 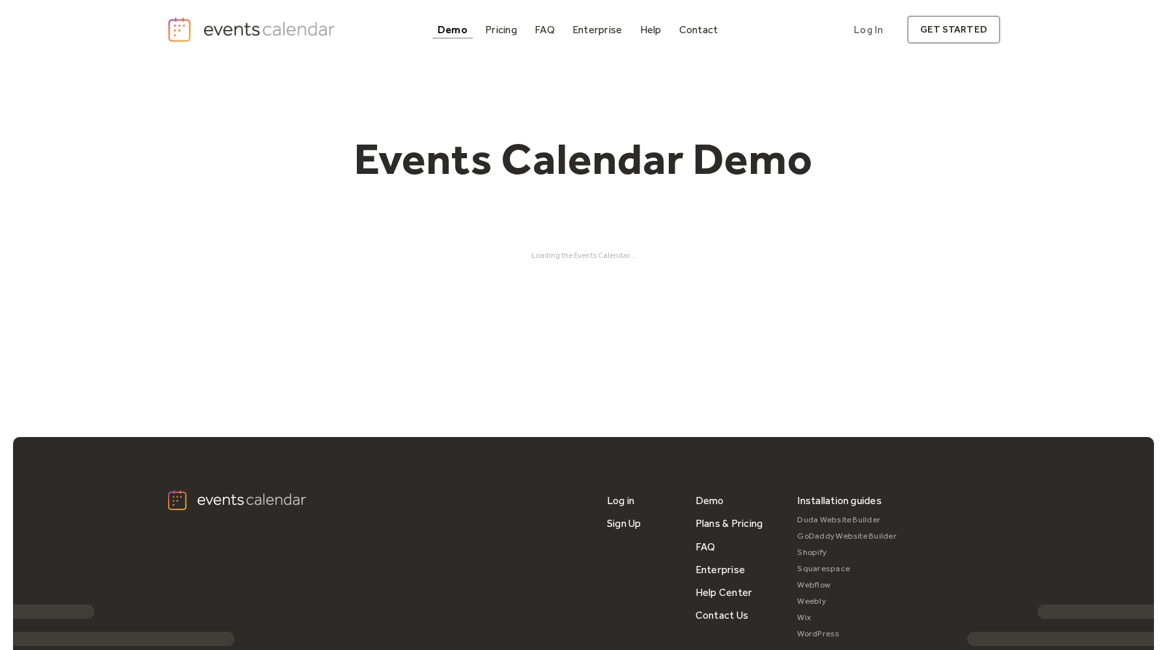 What do you see at coordinates (699, 29) in the screenshot?
I see `div: Contact` at bounding box center [699, 29].